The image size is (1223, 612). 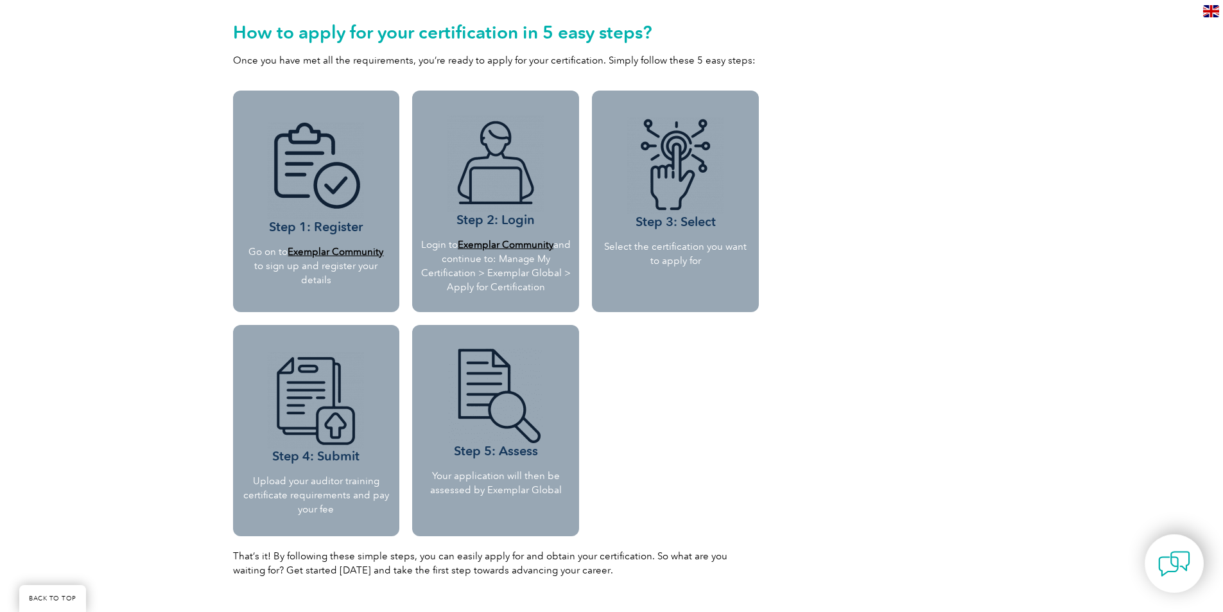 What do you see at coordinates (496, 483) in the screenshot?
I see `p: Your application will then be assessed by Exemplar Global` at bounding box center [496, 483].